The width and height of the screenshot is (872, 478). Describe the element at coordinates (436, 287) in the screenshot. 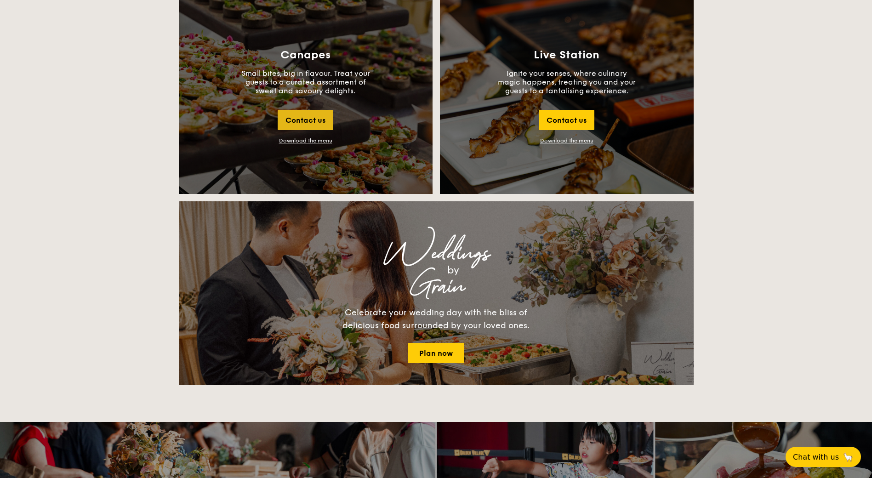

I see `div: Grain` at that location.